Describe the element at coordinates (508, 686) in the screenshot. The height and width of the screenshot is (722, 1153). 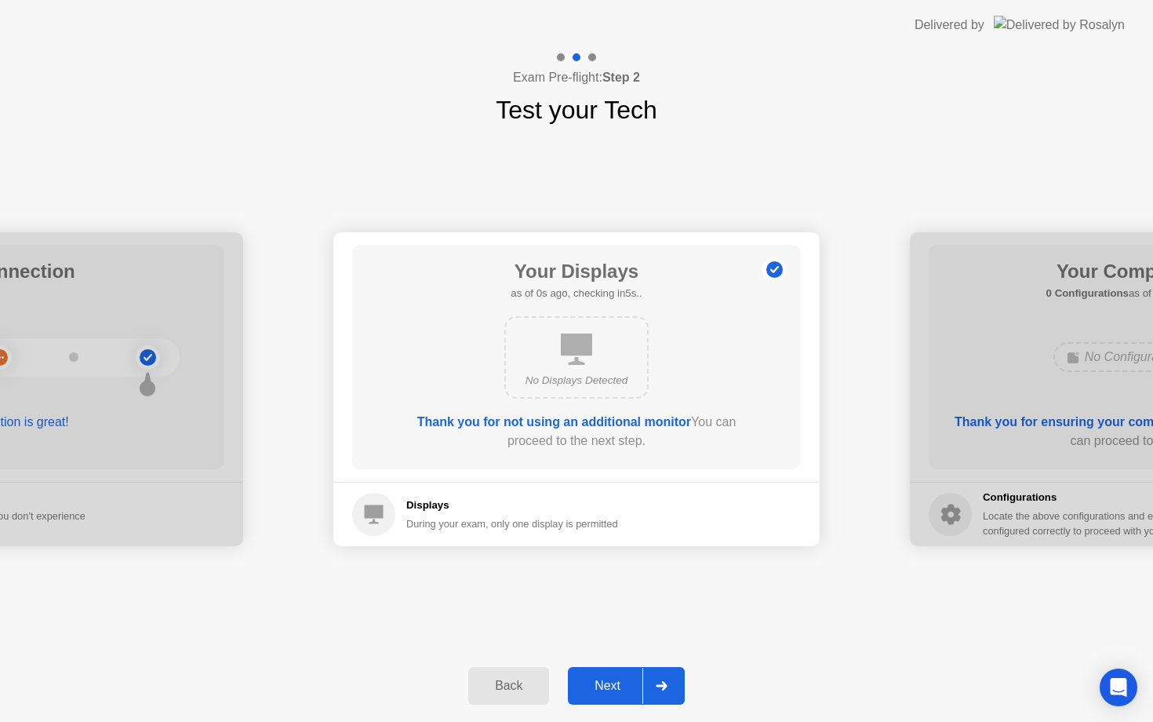
I see `div: Back` at that location.